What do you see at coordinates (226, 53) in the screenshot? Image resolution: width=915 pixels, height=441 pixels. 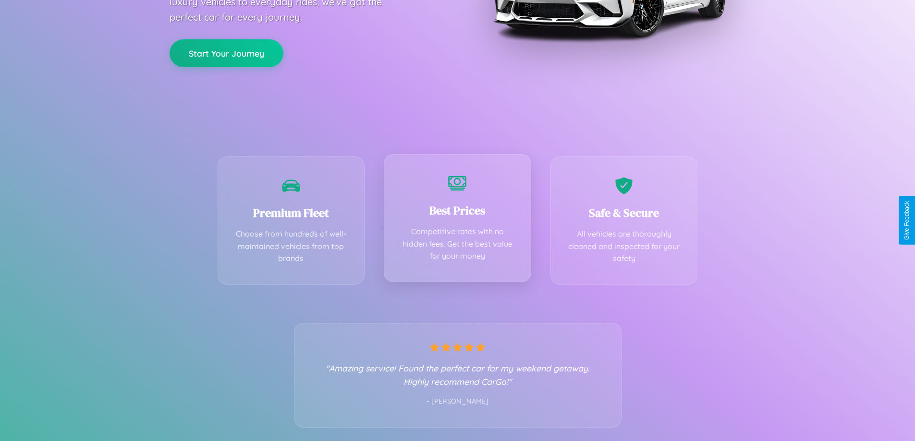 I see `button: Start Your Journey` at bounding box center [226, 53].